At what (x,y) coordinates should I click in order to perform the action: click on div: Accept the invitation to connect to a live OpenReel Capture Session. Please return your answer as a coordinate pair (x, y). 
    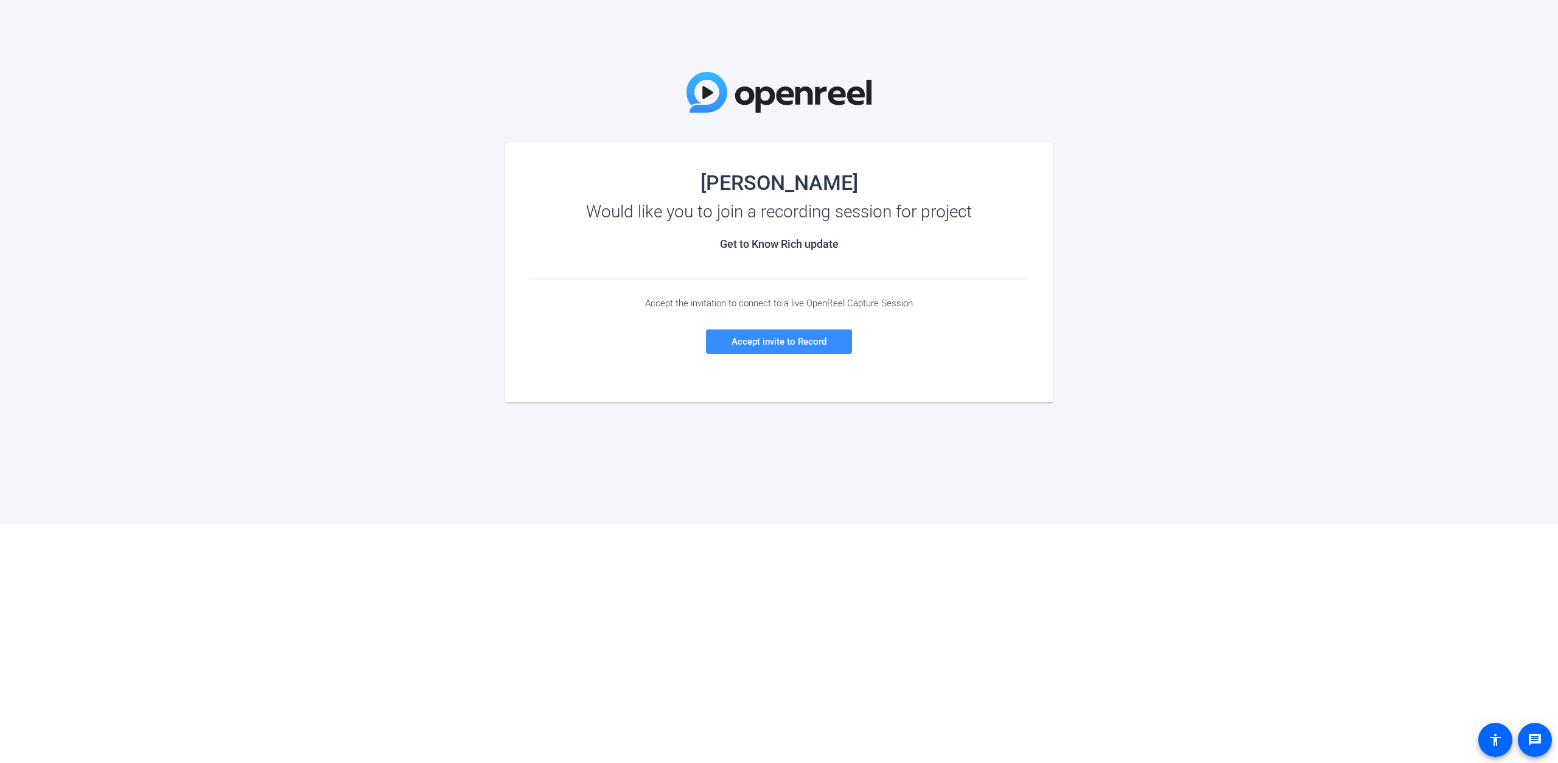
    Looking at the image, I should click on (779, 303).